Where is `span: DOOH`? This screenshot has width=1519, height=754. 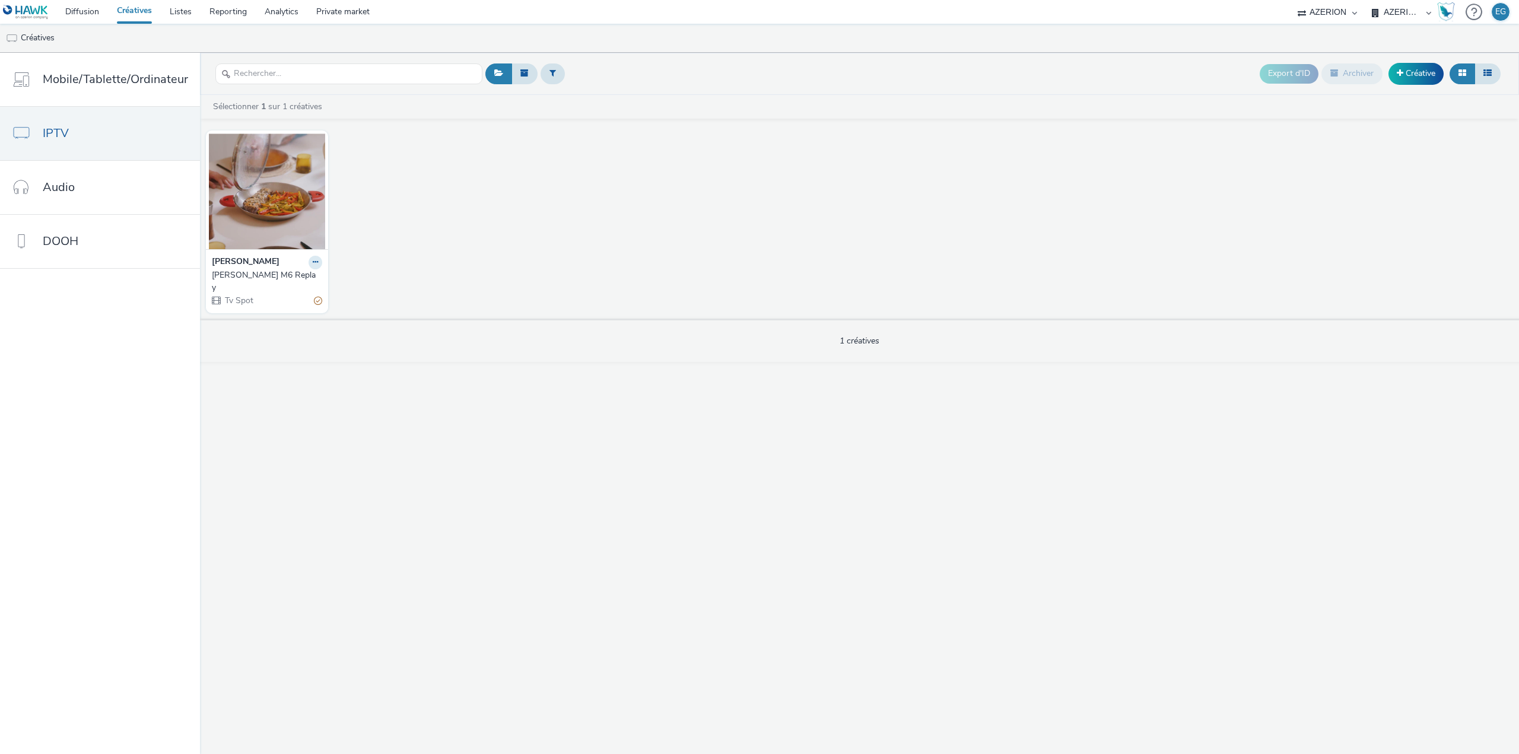 span: DOOH is located at coordinates (61, 241).